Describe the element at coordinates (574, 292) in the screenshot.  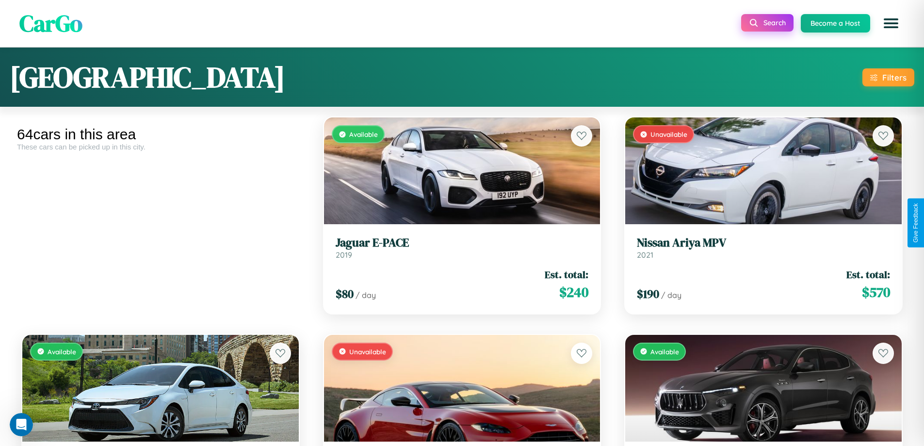
I see `span: $ 240` at that location.